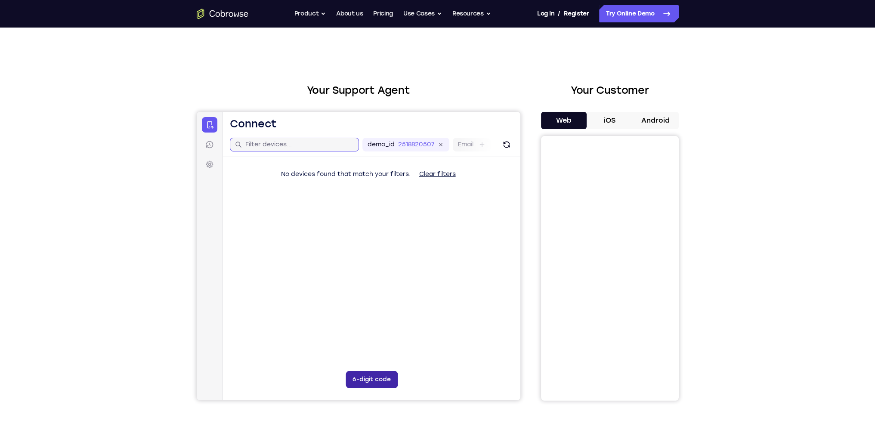  I want to click on button: Refresh, so click(310, 33).